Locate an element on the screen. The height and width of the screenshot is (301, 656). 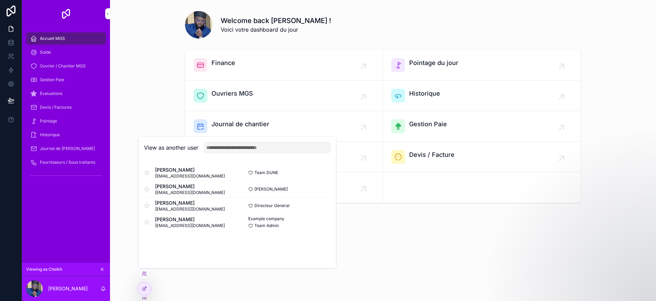
a: Journal de chantier is located at coordinates (284, 126).